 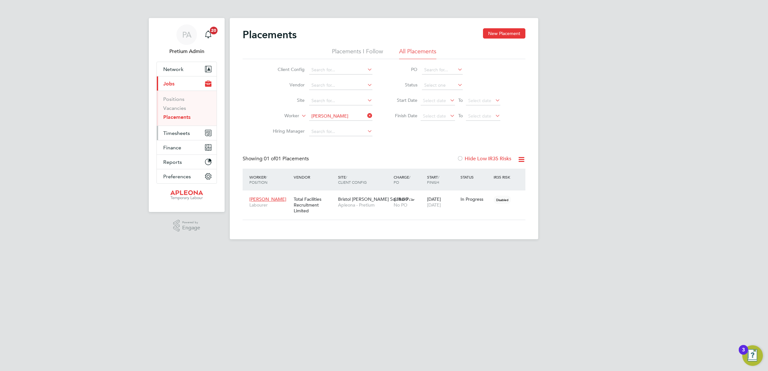 What do you see at coordinates (172, 162) in the screenshot?
I see `span: Reports` at bounding box center [172, 162].